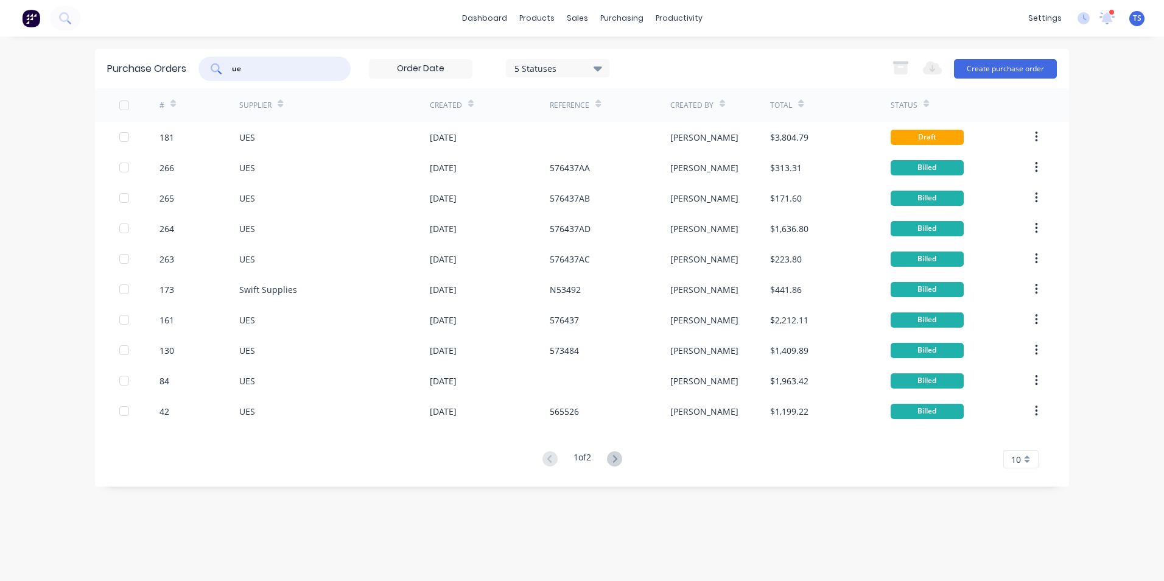 The height and width of the screenshot is (581, 1164). What do you see at coordinates (570, 259) in the screenshot?
I see `div: 576437AC` at bounding box center [570, 259].